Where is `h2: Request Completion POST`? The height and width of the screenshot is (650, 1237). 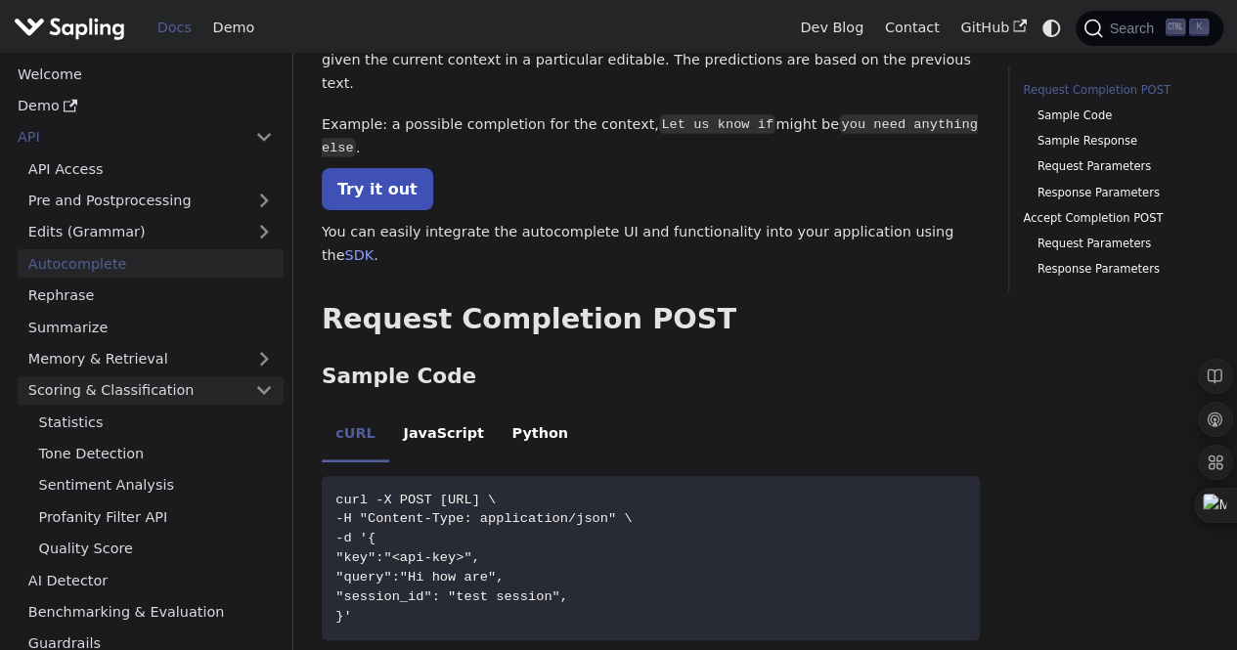
h2: Request Completion POST is located at coordinates (650, 320).